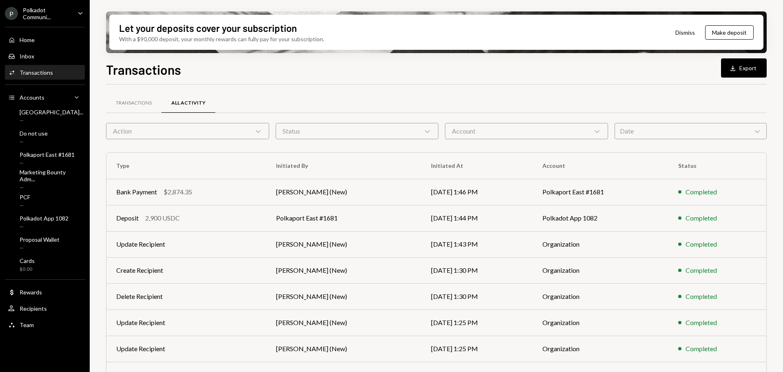  I want to click on td: Create Recipient, so click(186, 270).